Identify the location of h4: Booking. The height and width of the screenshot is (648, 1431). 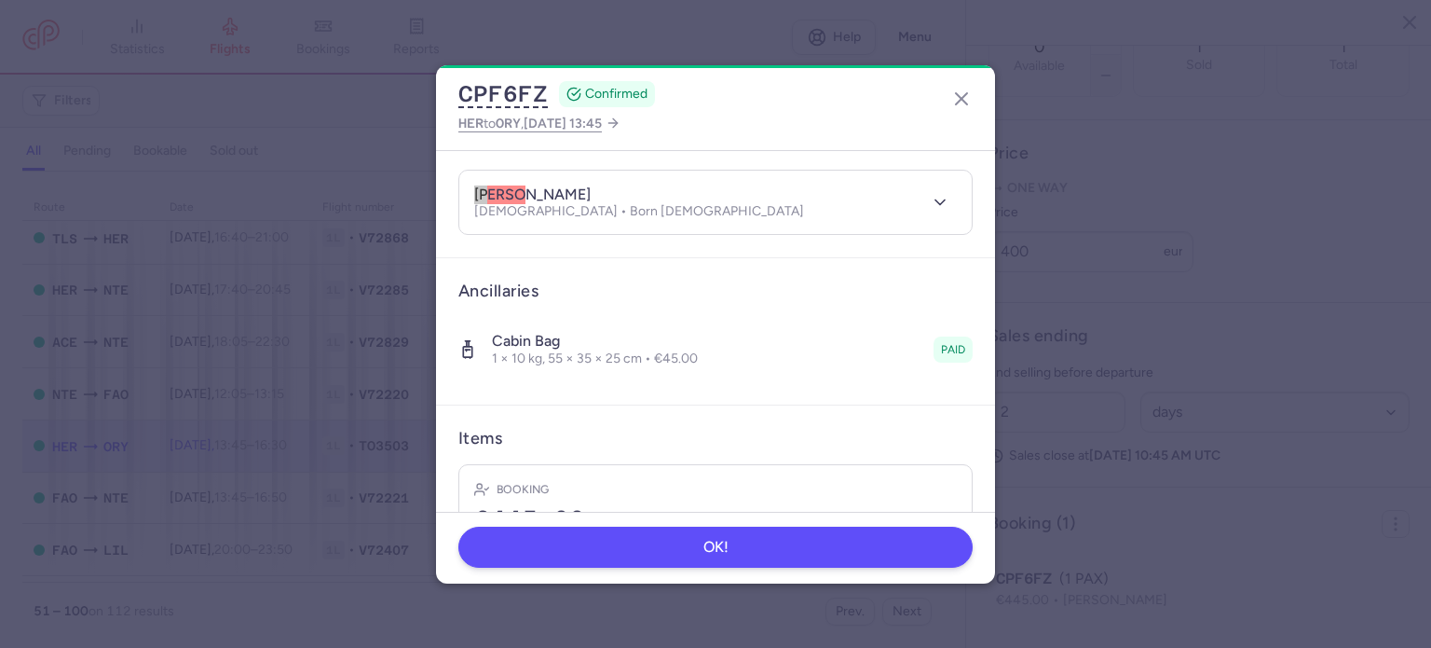
(523, 489).